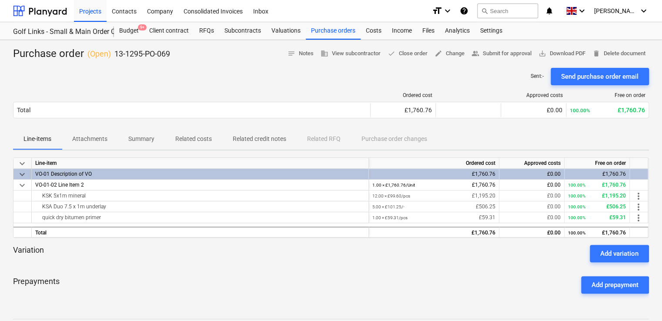  Describe the element at coordinates (141, 139) in the screenshot. I see `p: Summary` at that location.